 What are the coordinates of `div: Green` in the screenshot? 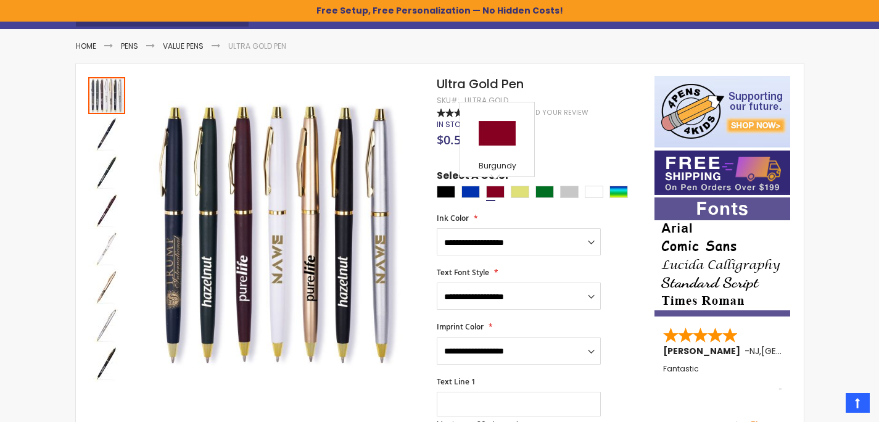 It's located at (545, 192).